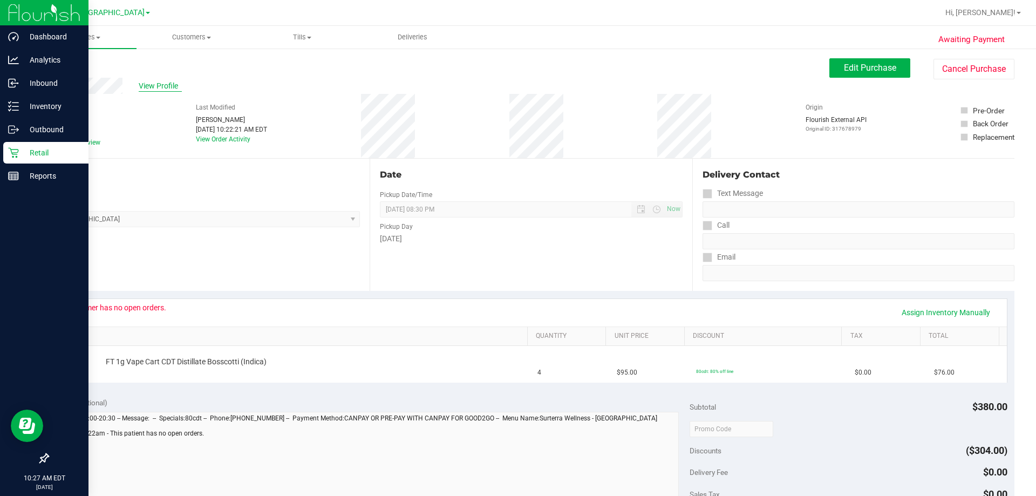  I want to click on a: SKU, so click(293, 336).